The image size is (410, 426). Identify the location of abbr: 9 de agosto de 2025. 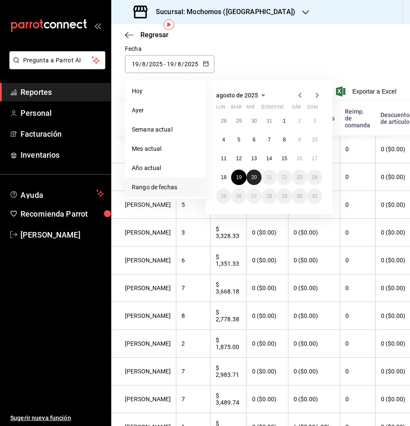
(299, 140).